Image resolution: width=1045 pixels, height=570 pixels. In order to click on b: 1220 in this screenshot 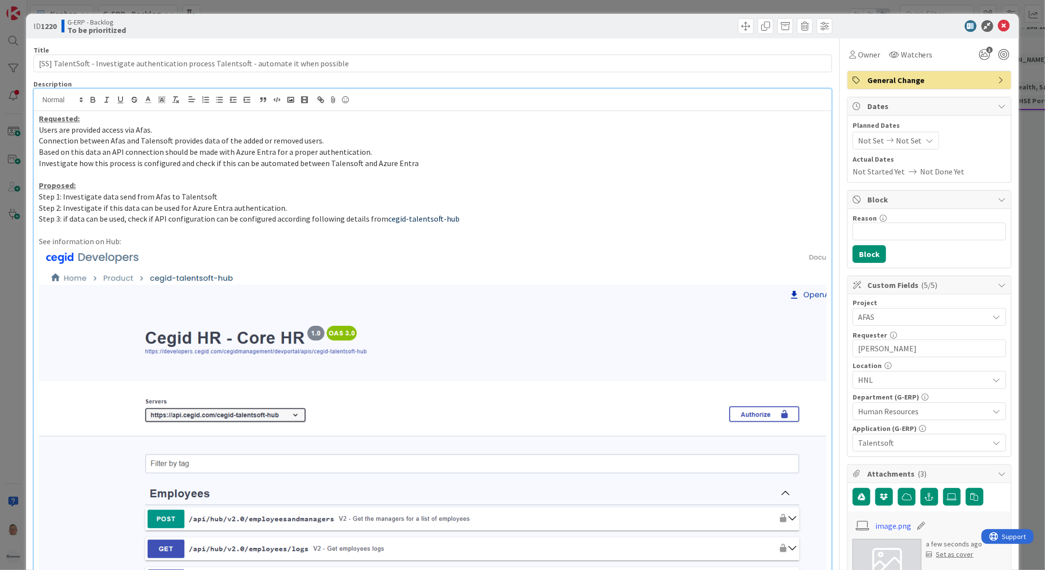, I will do `click(49, 26)`.